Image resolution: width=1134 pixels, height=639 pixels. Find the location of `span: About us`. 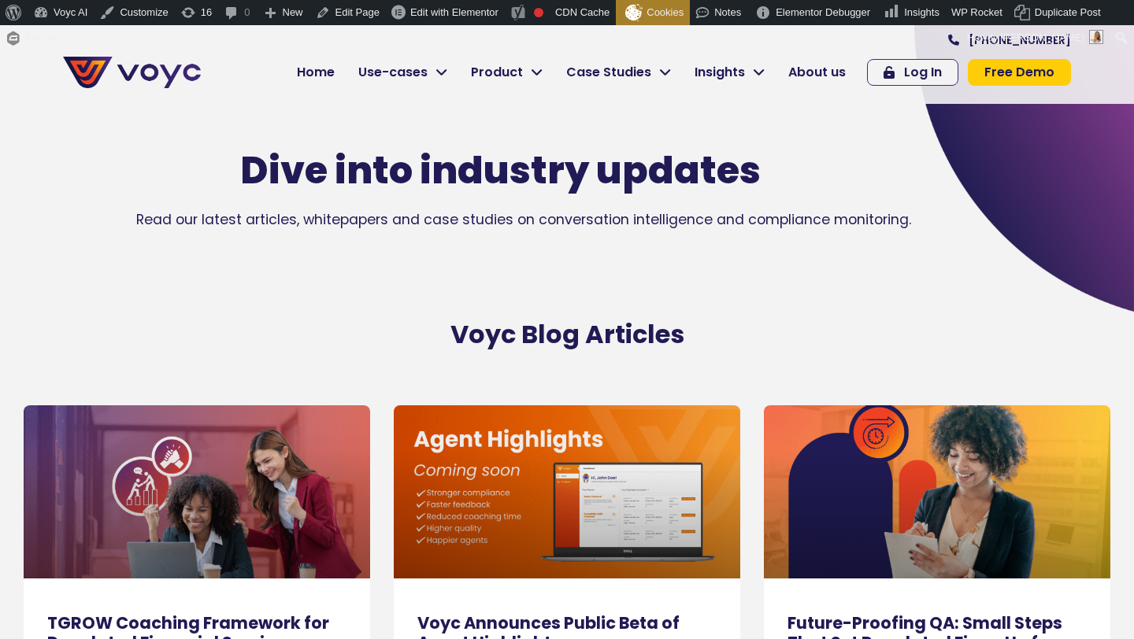

span: About us is located at coordinates (816, 72).